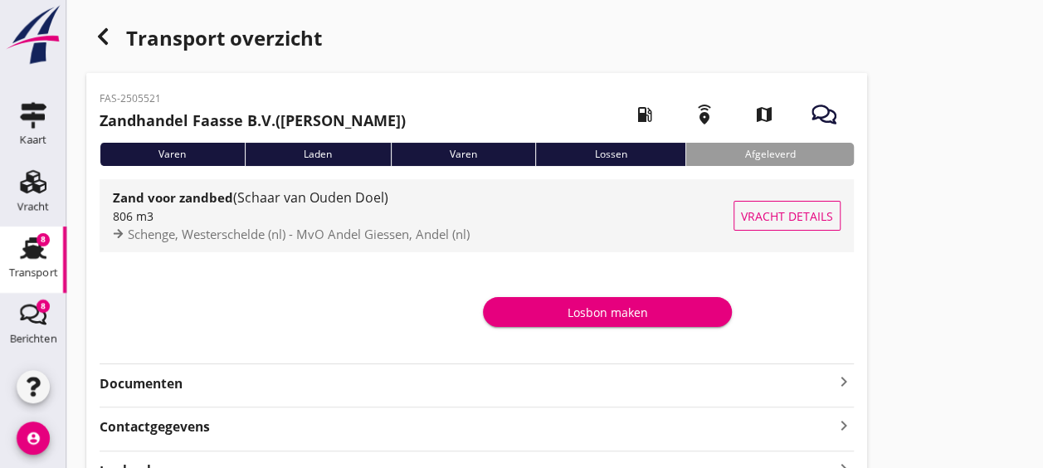  I want to click on i: account_circle, so click(33, 438).